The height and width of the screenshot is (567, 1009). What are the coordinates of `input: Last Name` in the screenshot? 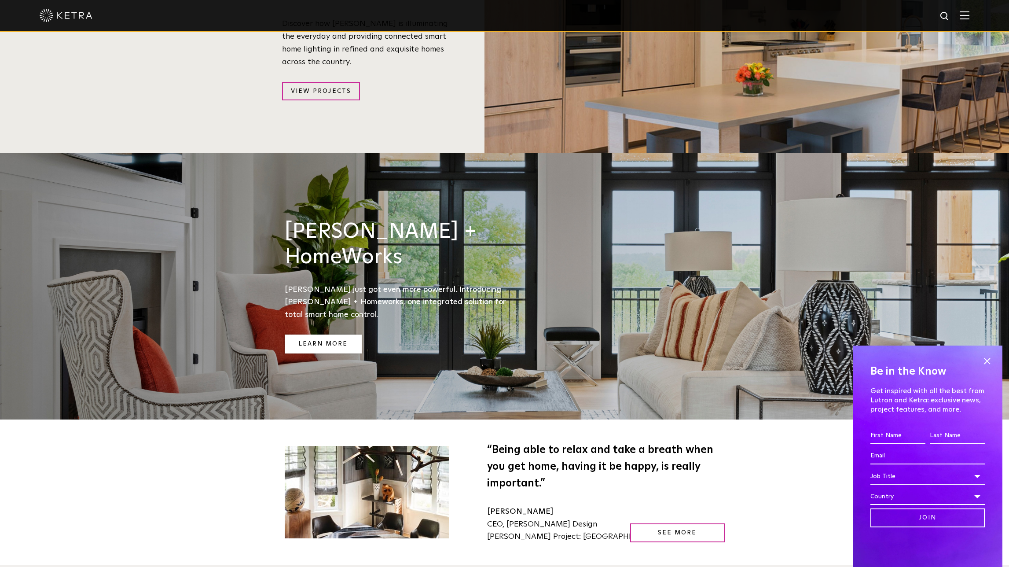 It's located at (957, 436).